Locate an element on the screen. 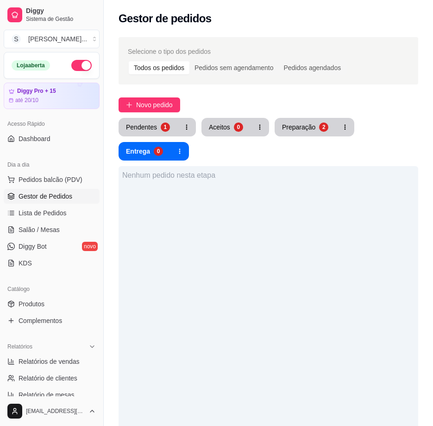  div: 2 is located at coordinates (324, 127).